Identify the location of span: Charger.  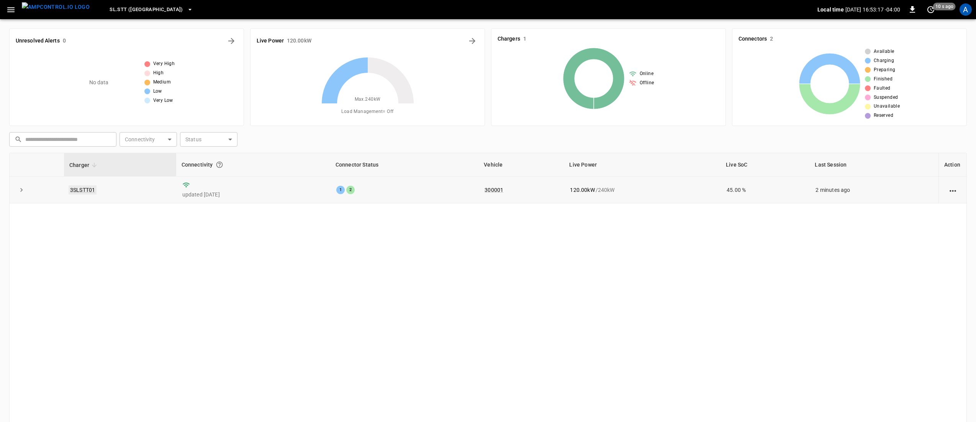
(84, 165).